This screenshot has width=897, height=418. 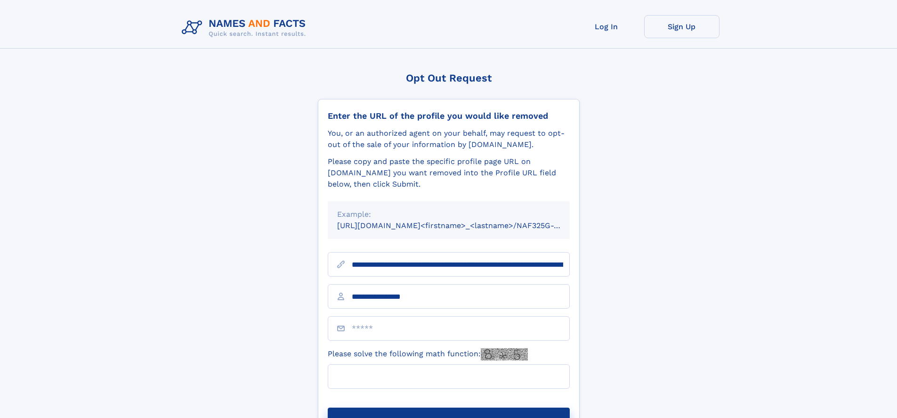 I want to click on div: Example:, so click(x=449, y=214).